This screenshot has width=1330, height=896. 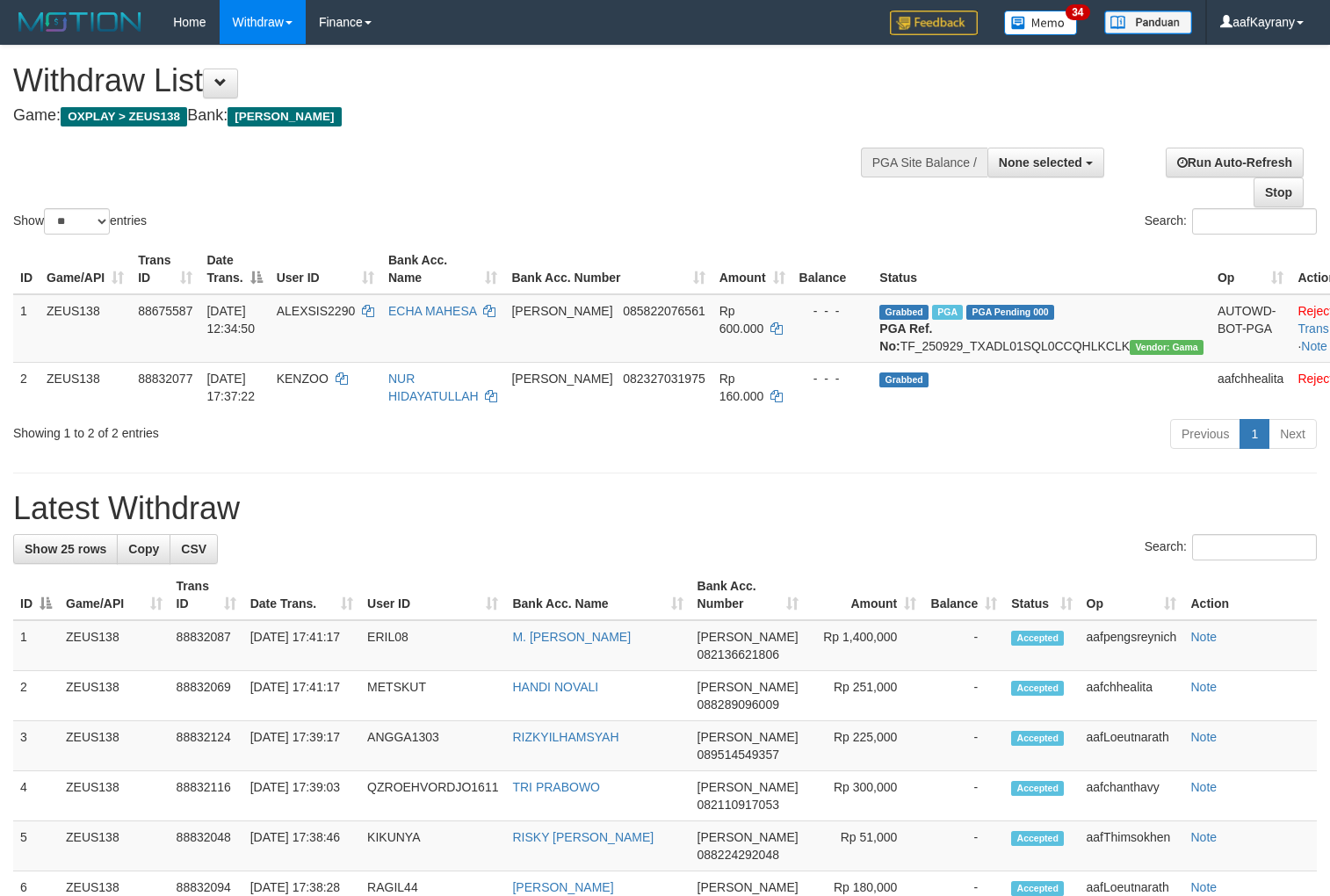 I want to click on h1: Latest Withdraw, so click(x=665, y=509).